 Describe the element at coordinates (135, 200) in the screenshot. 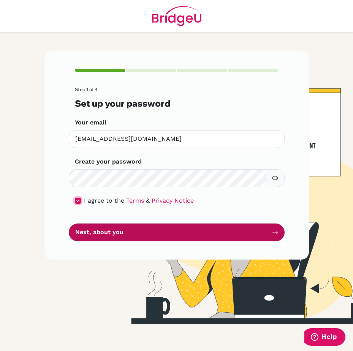

I see `a: Terms` at that location.